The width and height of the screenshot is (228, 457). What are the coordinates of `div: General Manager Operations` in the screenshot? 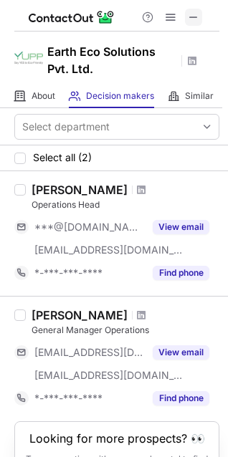 It's located at (125, 331).